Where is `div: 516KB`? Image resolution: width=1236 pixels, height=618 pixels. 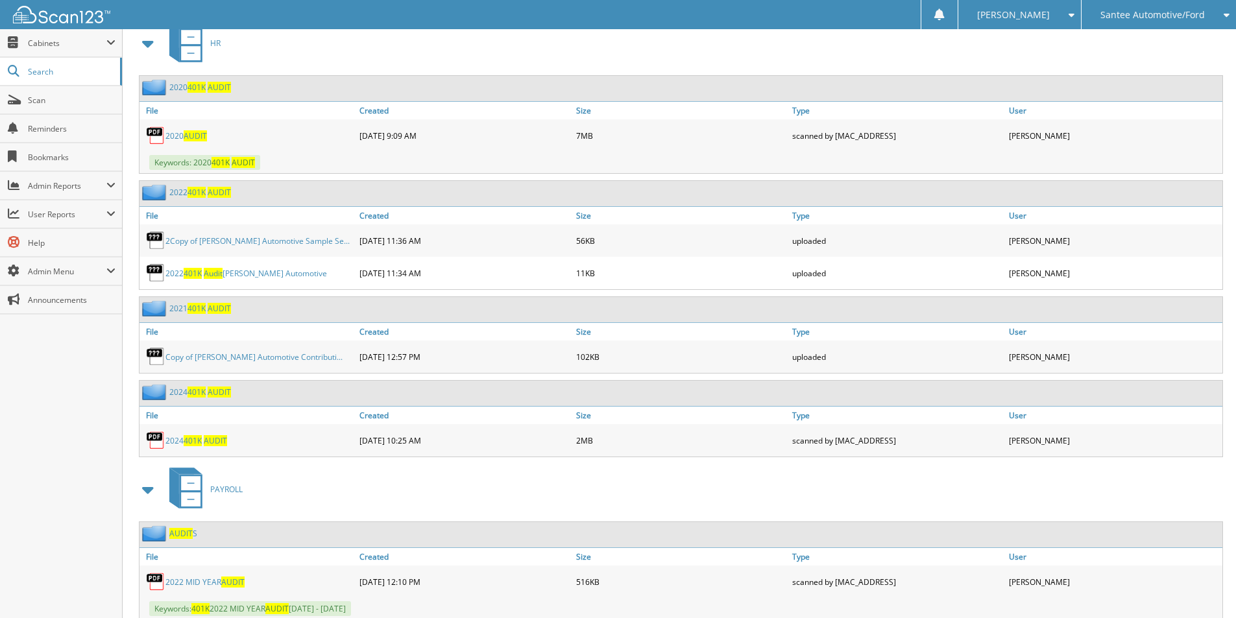 div: 516KB is located at coordinates (681, 582).